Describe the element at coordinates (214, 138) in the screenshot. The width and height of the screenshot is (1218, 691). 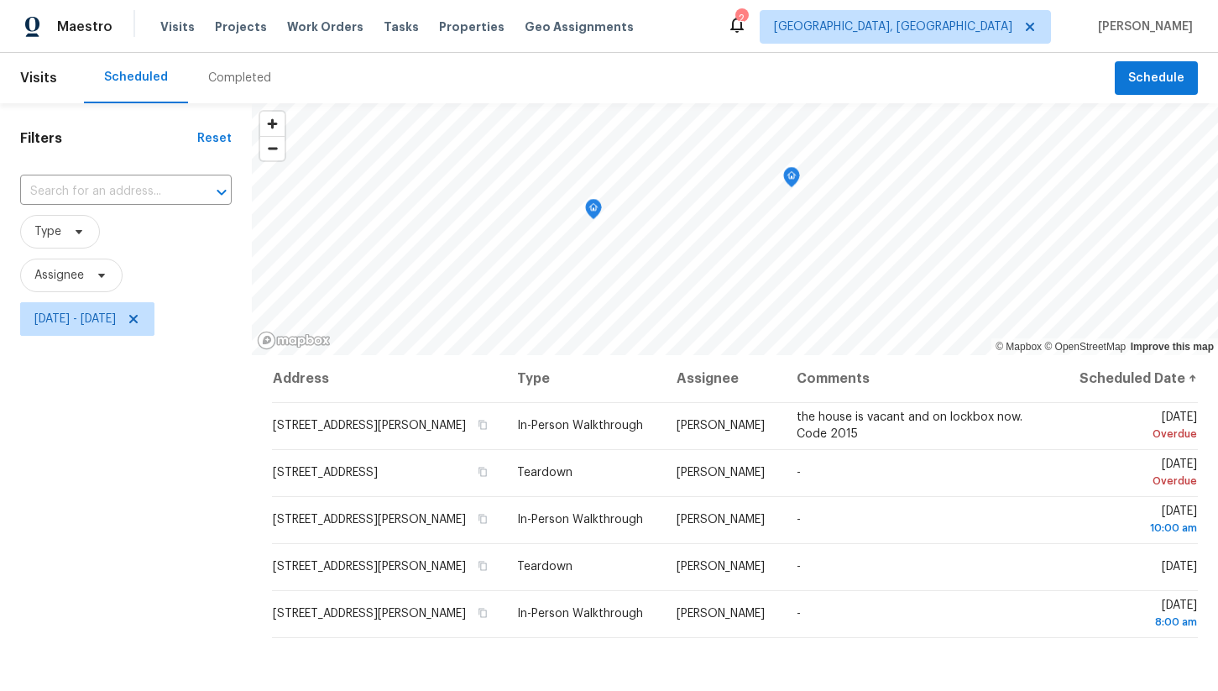
I see `div: Reset` at that location.